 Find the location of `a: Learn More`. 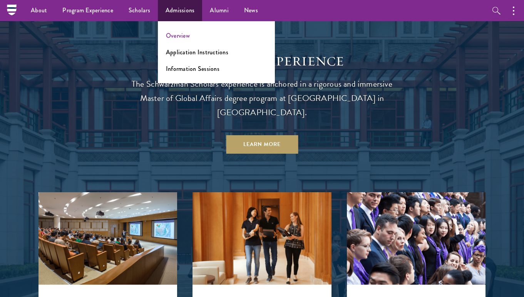

a: Learn More is located at coordinates (262, 144).